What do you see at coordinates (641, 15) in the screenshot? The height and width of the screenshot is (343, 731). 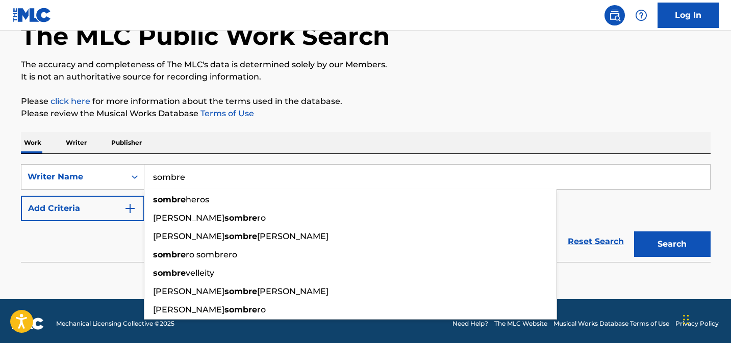 I see `img: help` at bounding box center [641, 15].